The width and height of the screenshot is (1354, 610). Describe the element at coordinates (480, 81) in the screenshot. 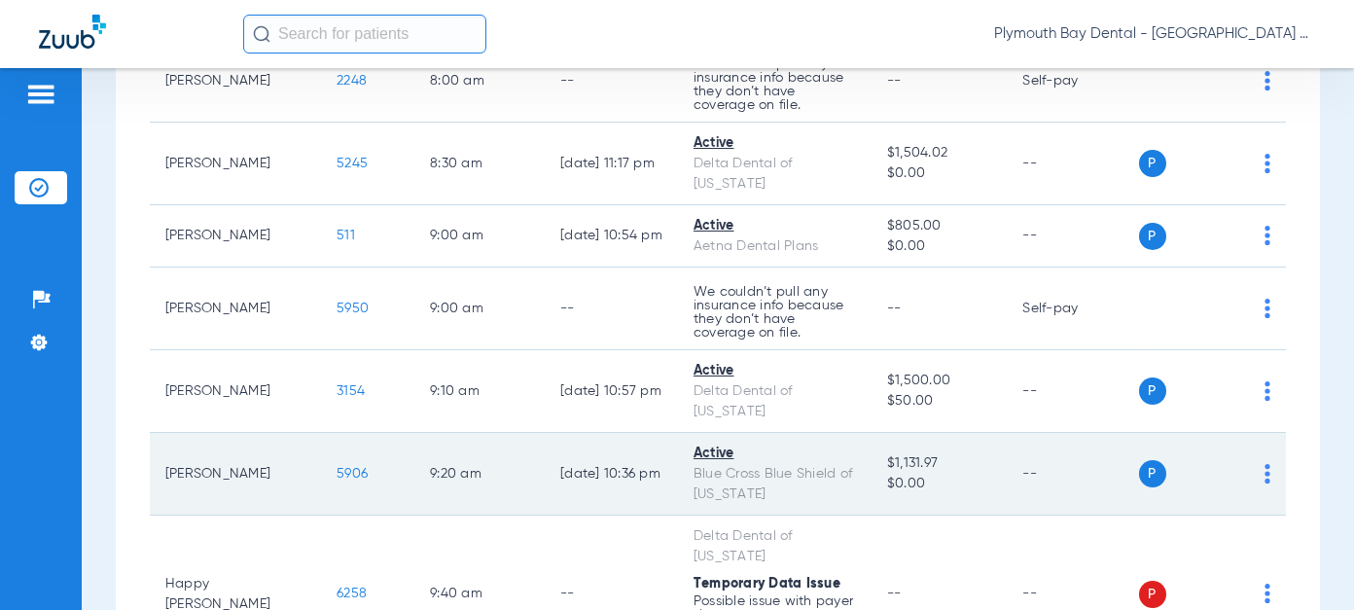

I see `td: 8:00 AM` at that location.